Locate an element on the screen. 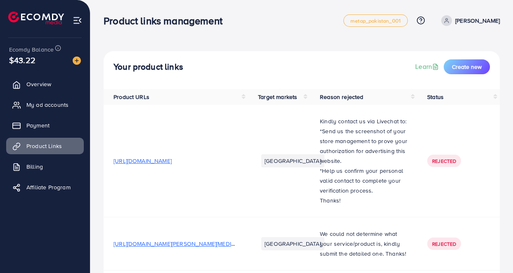 The image size is (513, 273). span: Product Links is located at coordinates (44, 146).